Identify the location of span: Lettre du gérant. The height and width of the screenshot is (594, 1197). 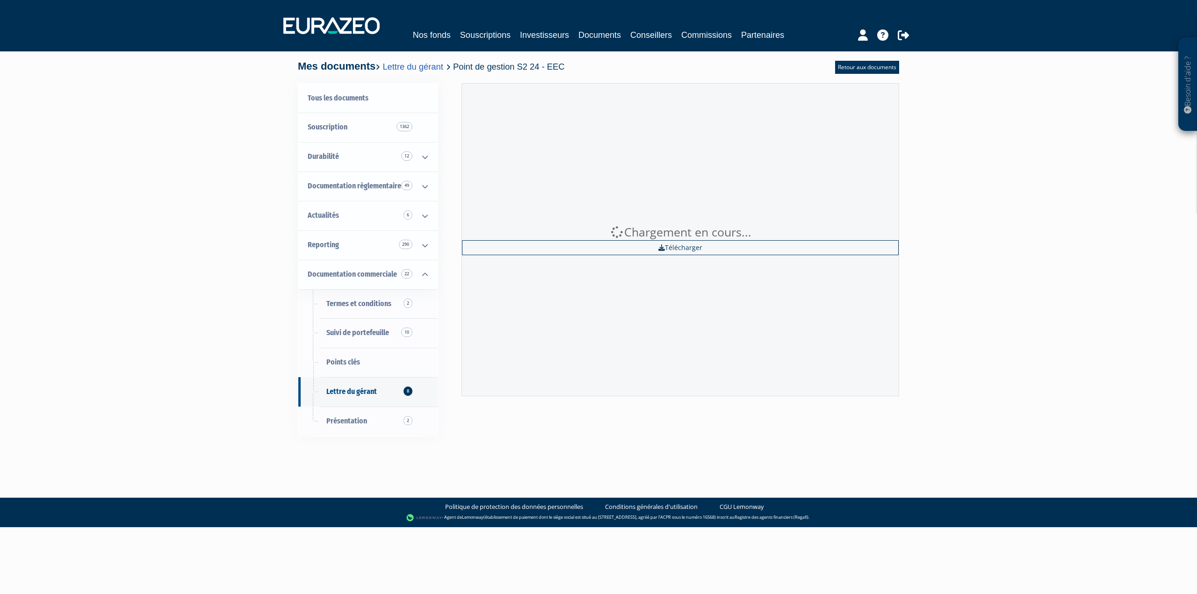
(352, 391).